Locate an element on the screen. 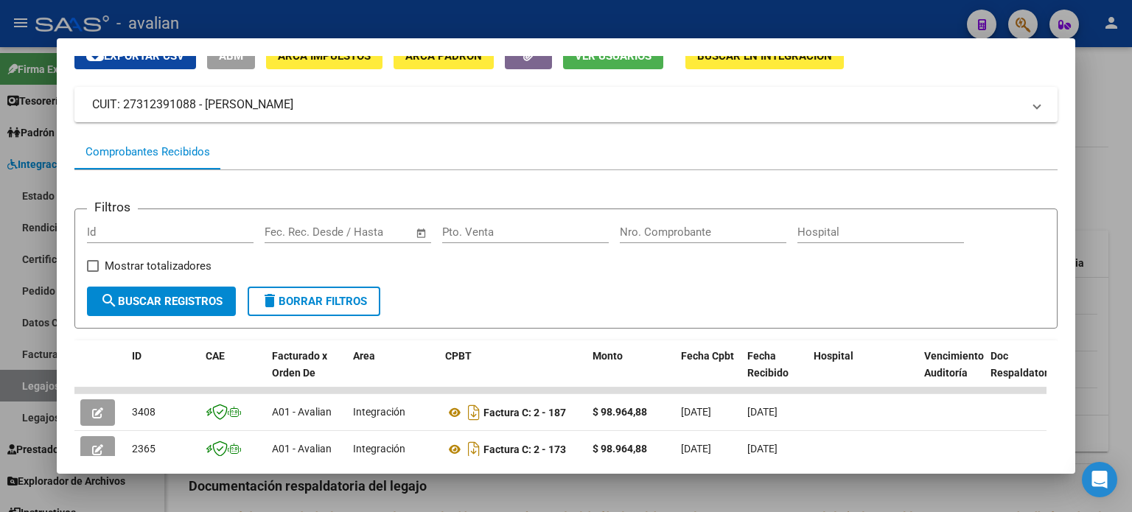 This screenshot has height=512, width=1132. button: ARCA Padrón is located at coordinates (444, 55).